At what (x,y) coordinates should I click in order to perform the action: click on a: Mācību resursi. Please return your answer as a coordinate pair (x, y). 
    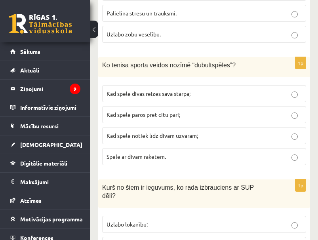
    Looking at the image, I should click on (45, 126).